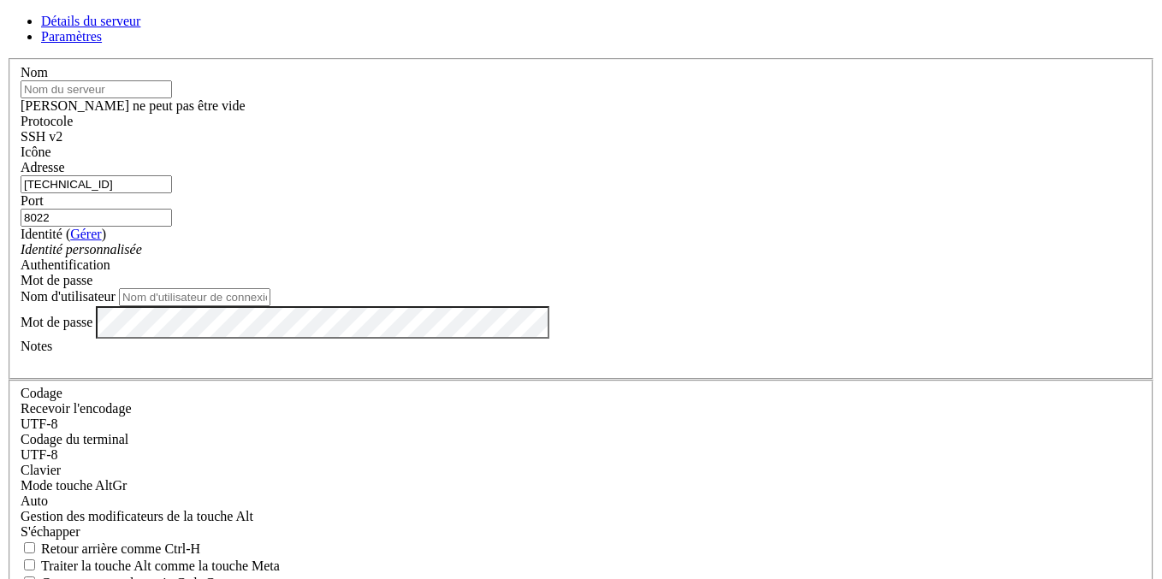  Describe the element at coordinates (96, 89) in the screenshot. I see `input: Nom du serveur` at that location.